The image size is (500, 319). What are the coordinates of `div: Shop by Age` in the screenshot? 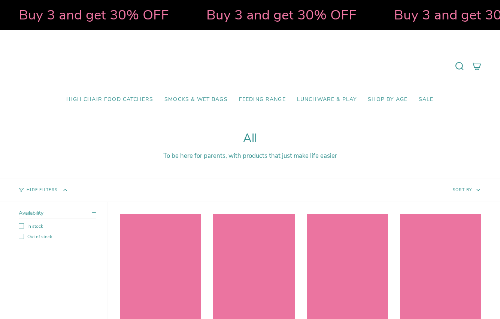 It's located at (387, 100).